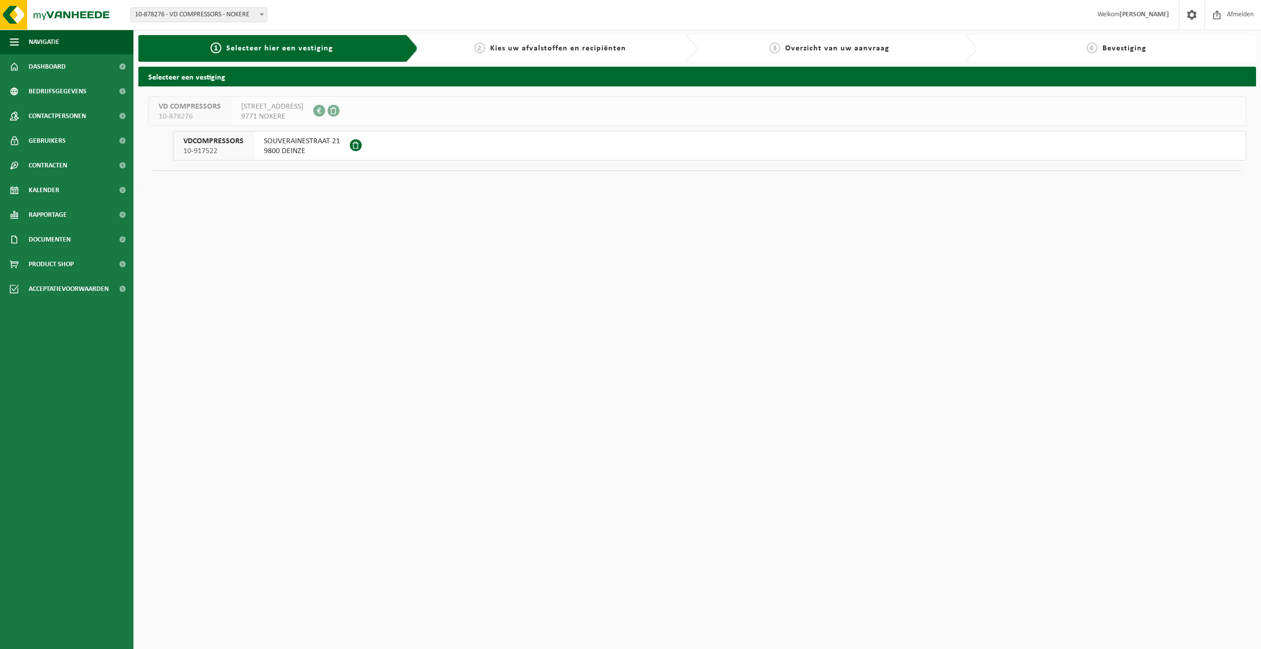  Describe the element at coordinates (1124, 48) in the screenshot. I see `span: Bevestiging` at that location.